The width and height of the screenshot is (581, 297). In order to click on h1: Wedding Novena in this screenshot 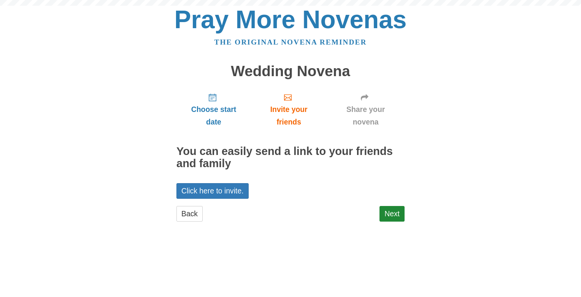, I will do `click(291, 71)`.